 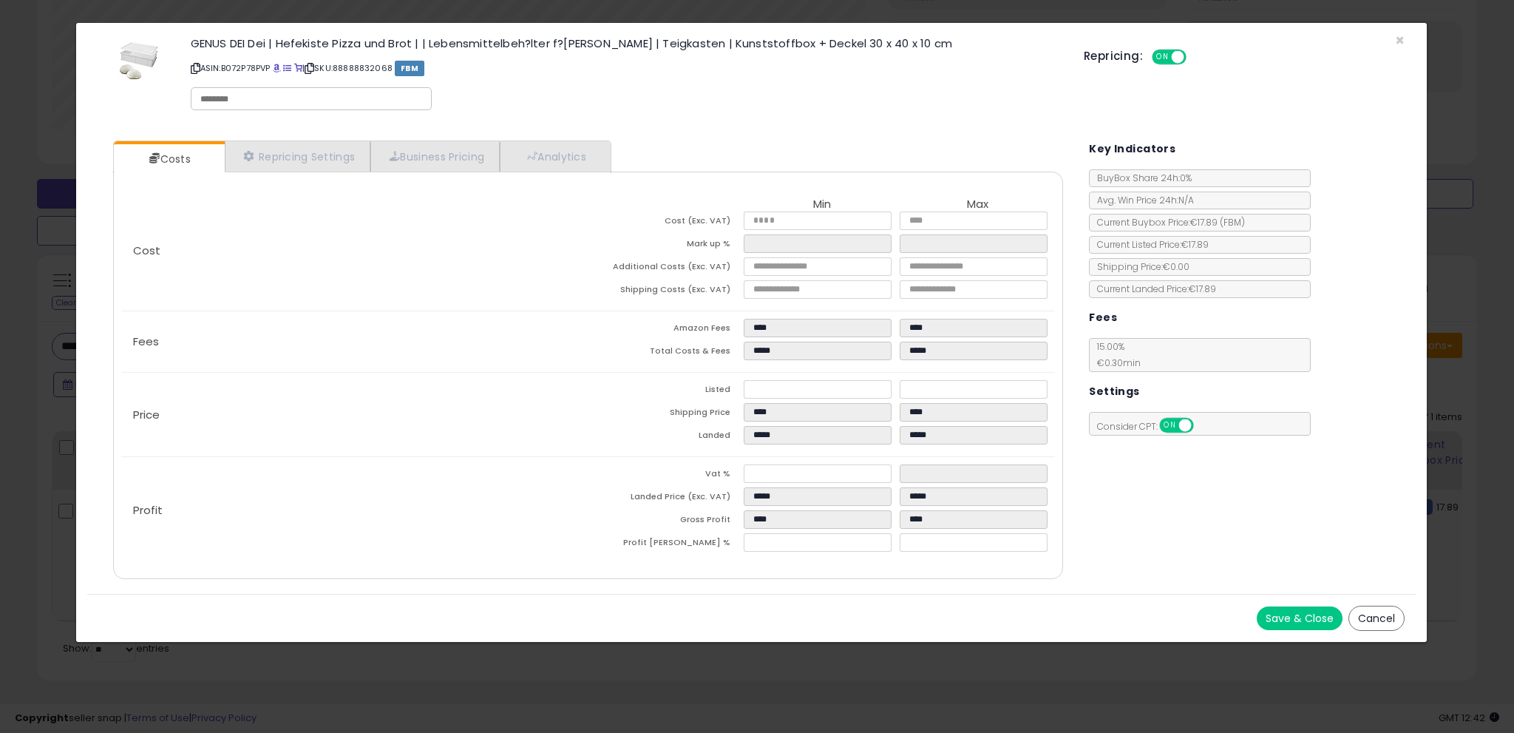 I want to click on p: Price, so click(x=355, y=415).